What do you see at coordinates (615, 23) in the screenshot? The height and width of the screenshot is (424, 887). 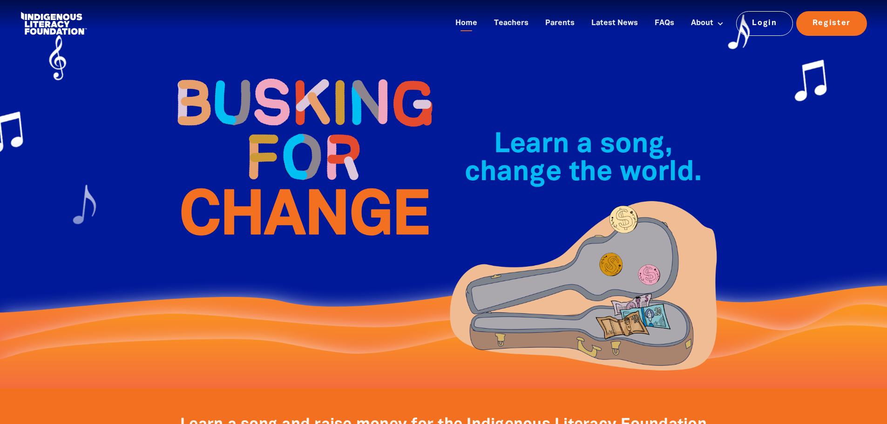 I see `a: Latest News` at bounding box center [615, 23].